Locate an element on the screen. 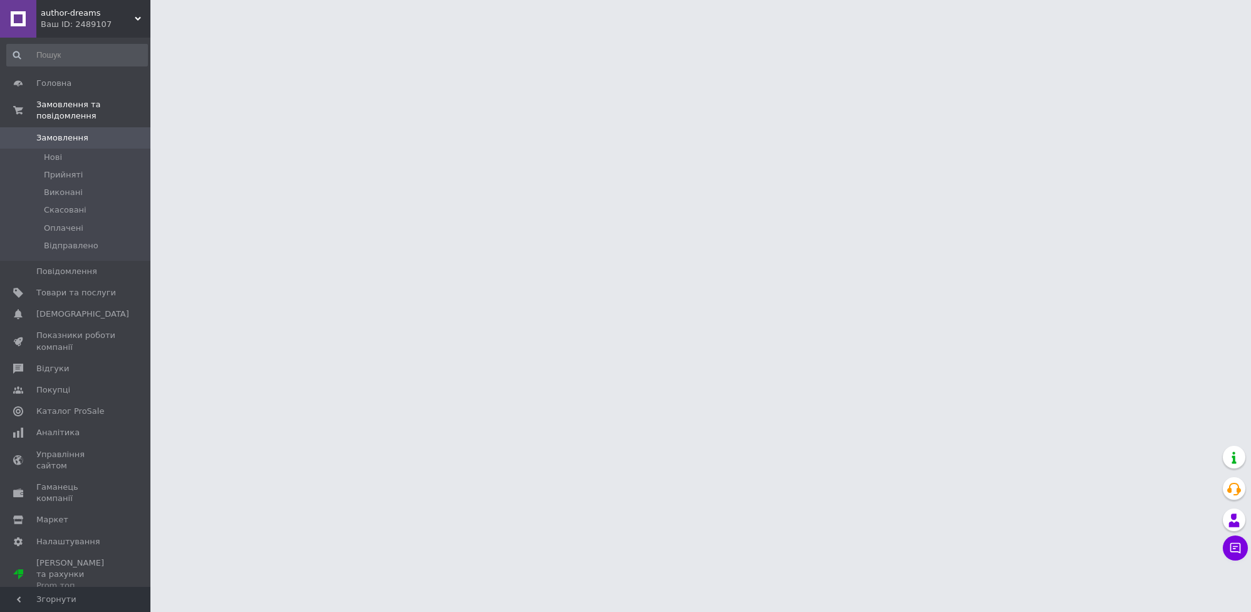 Image resolution: width=1251 pixels, height=612 pixels. span: Каталог ProSale is located at coordinates (70, 411).